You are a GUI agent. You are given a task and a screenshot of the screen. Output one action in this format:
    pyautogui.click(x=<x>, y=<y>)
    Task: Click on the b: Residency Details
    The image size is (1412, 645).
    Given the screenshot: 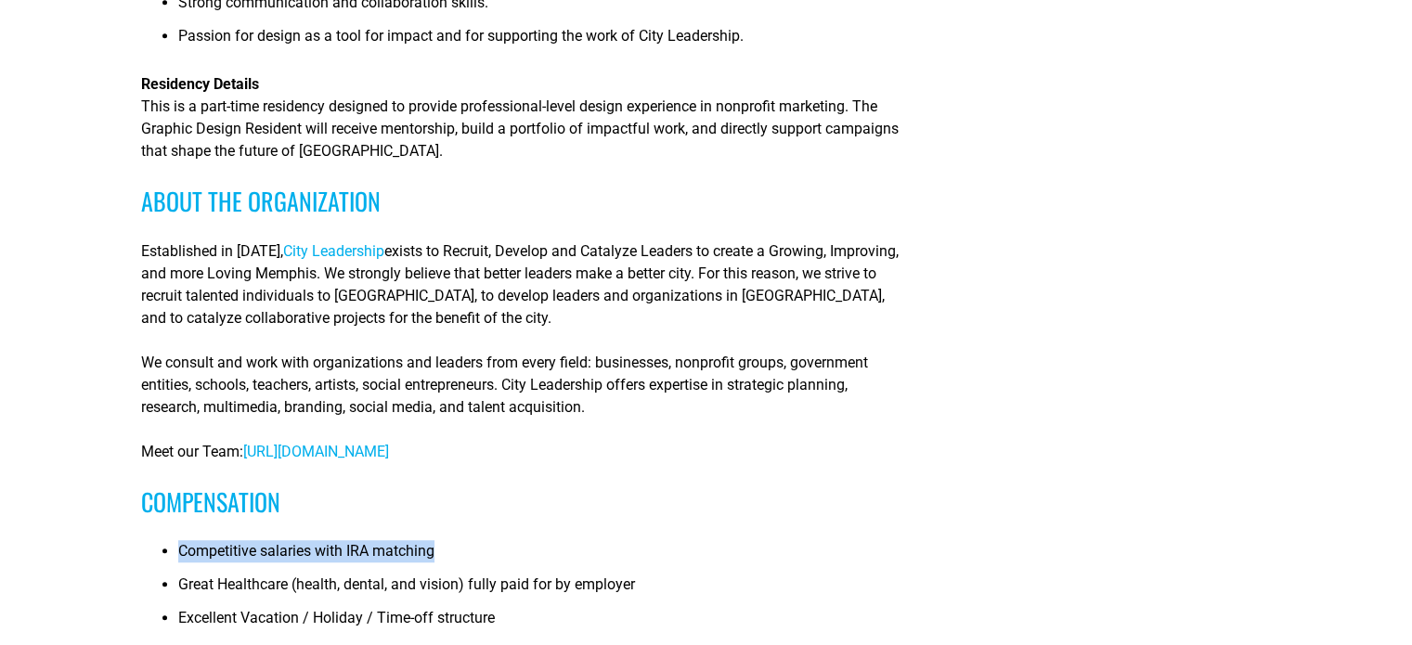 What is the action you would take?
    pyautogui.click(x=200, y=84)
    